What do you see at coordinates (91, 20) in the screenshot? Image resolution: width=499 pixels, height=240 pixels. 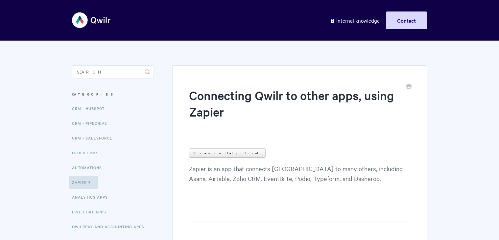 I see `img: Qwilr Help Center` at bounding box center [91, 20].